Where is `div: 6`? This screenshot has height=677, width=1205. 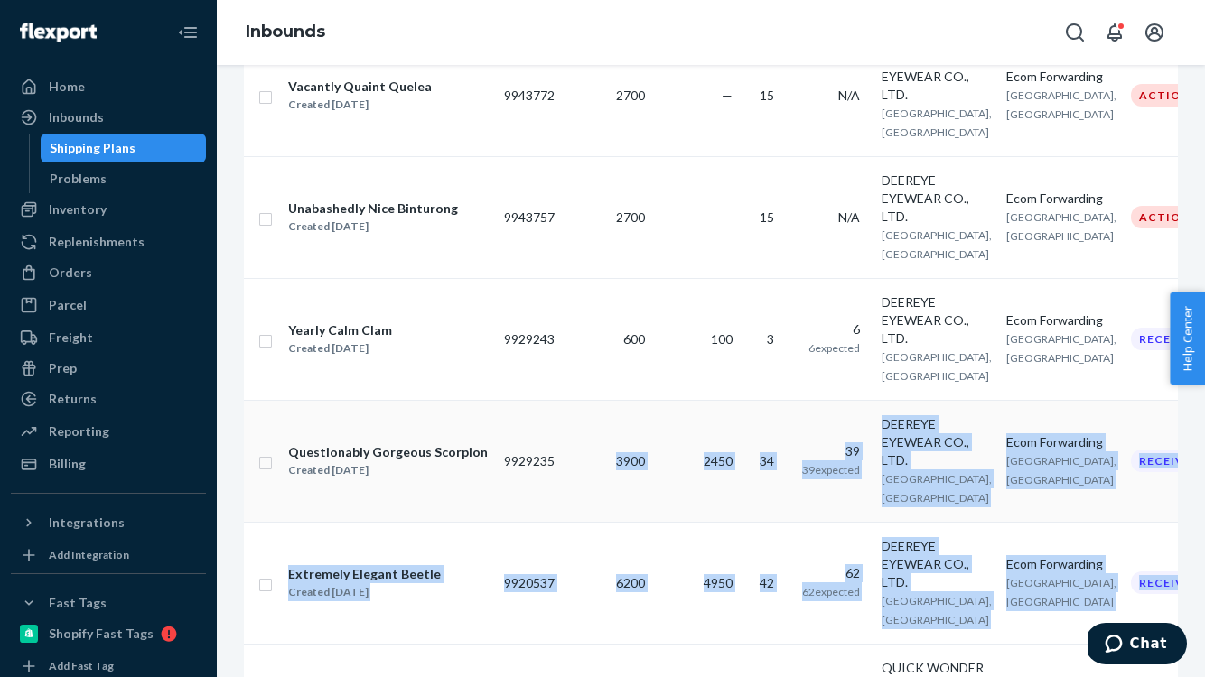
div: 6 is located at coordinates (827, 330).